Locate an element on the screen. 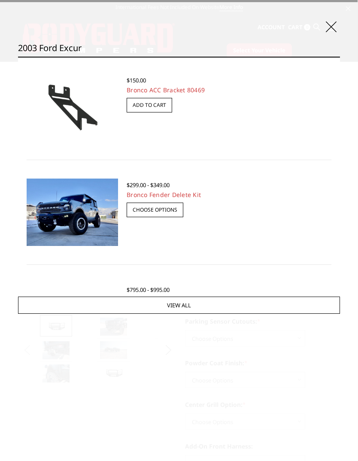  a: Choose Options is located at coordinates (155, 210).